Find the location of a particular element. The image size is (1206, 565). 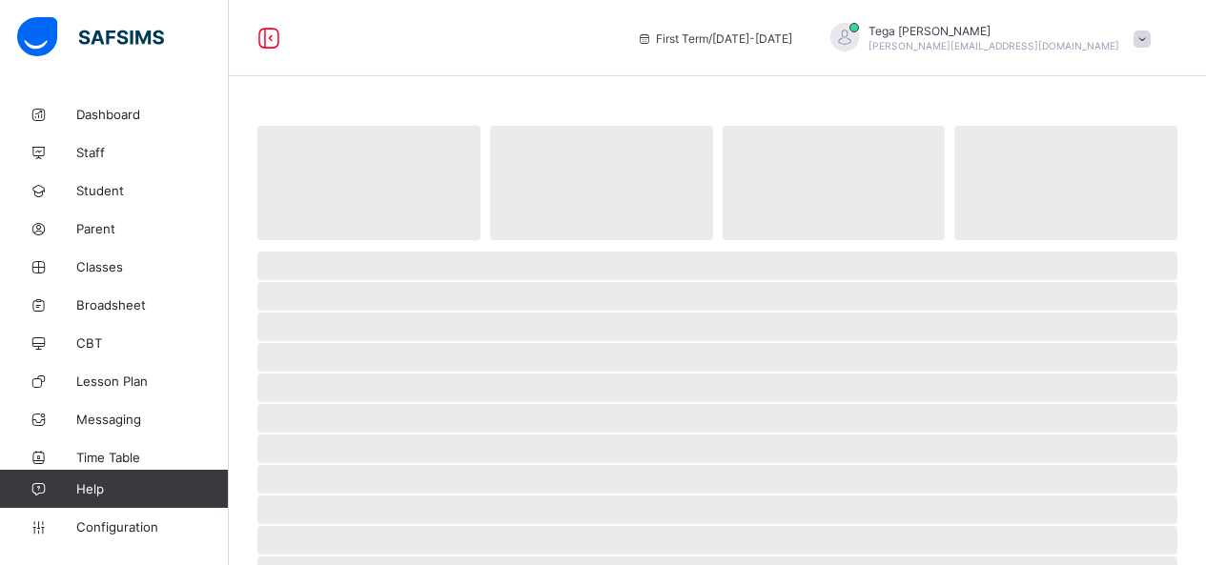

div: TegaOmo-Ibrahim is located at coordinates (986, 38).